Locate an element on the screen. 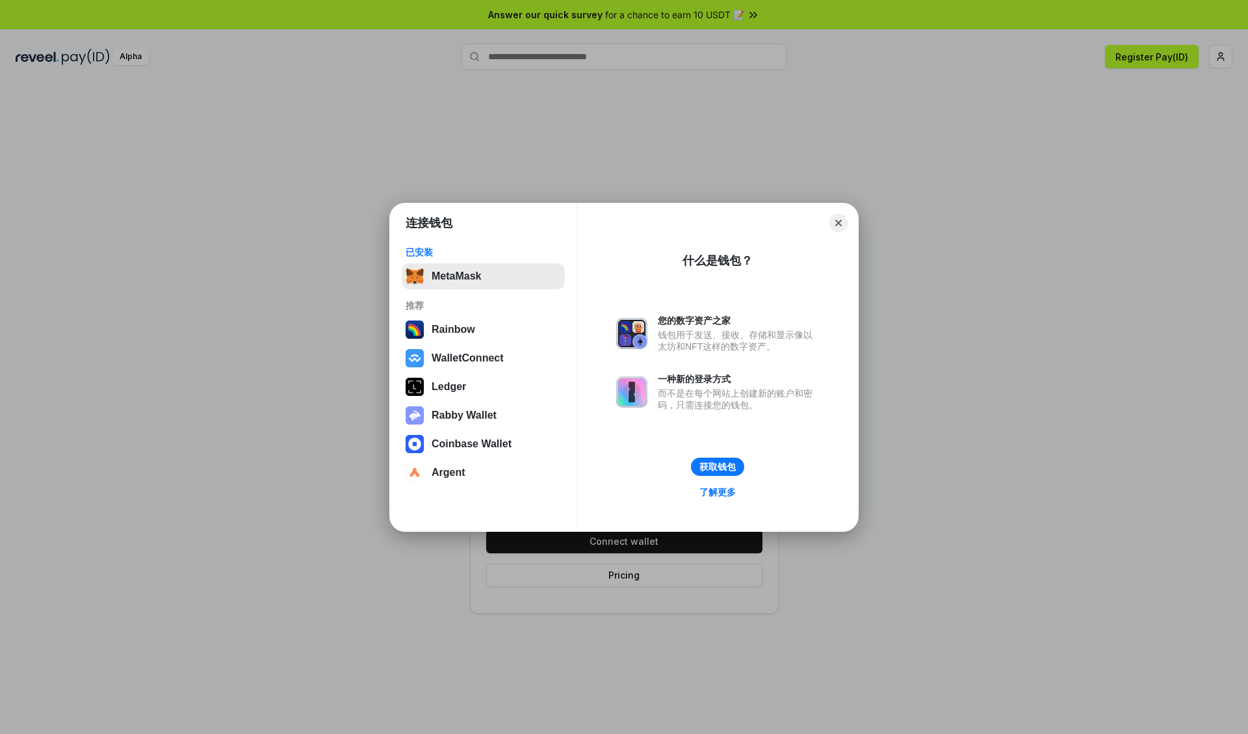  div: 一种新的登录方式 is located at coordinates (738, 379).